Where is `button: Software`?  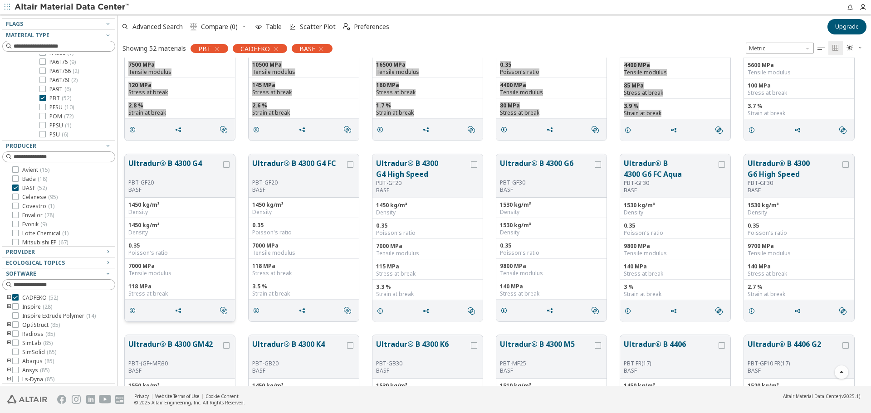
button: Software is located at coordinates (59, 274).